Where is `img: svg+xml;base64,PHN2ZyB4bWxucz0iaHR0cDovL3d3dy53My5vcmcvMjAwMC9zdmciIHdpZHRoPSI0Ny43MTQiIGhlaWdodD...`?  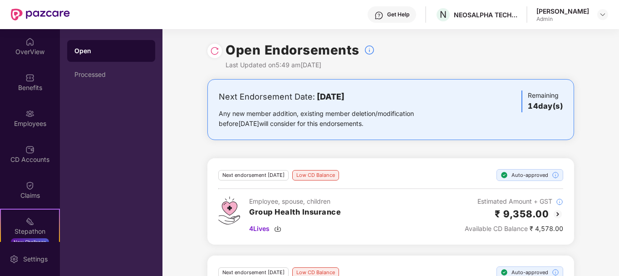 img: svg+xml;base64,PHN2ZyB4bWxucz0iaHR0cDovL3d3dy53My5vcmcvMjAwMC9zdmciIHdpZHRoPSI0Ny43MTQiIGhlaWdodD... is located at coordinates (229, 210).